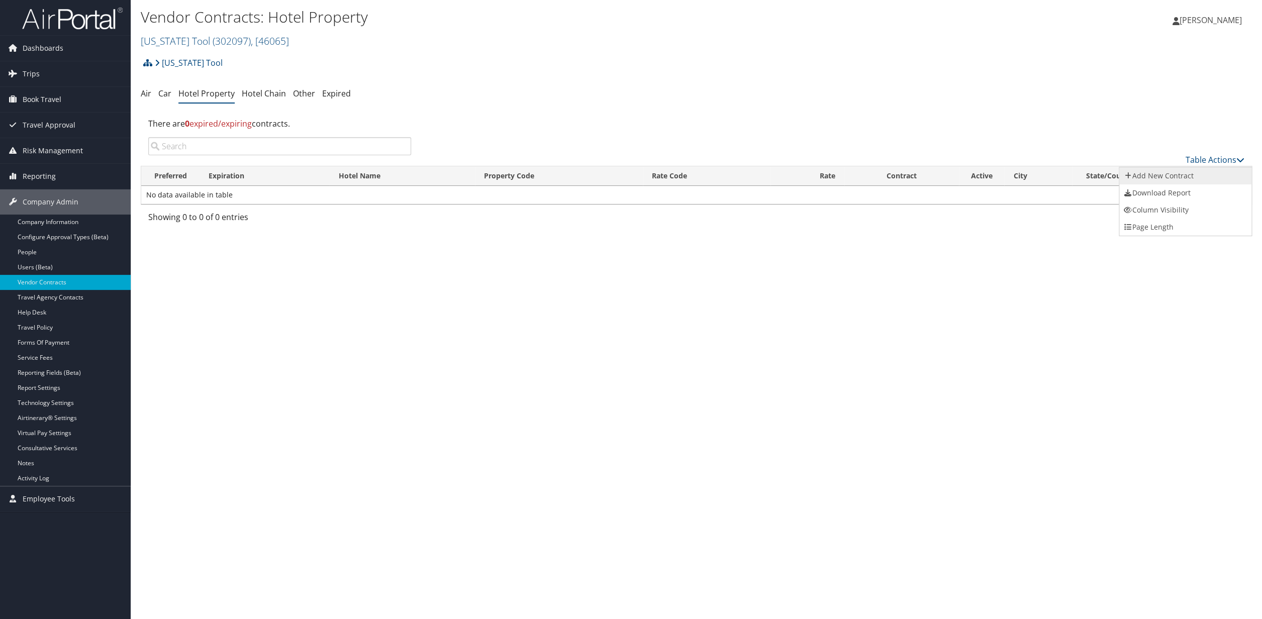 This screenshot has height=619, width=1262. What do you see at coordinates (50, 202) in the screenshot?
I see `span: Company Admin` at bounding box center [50, 202].